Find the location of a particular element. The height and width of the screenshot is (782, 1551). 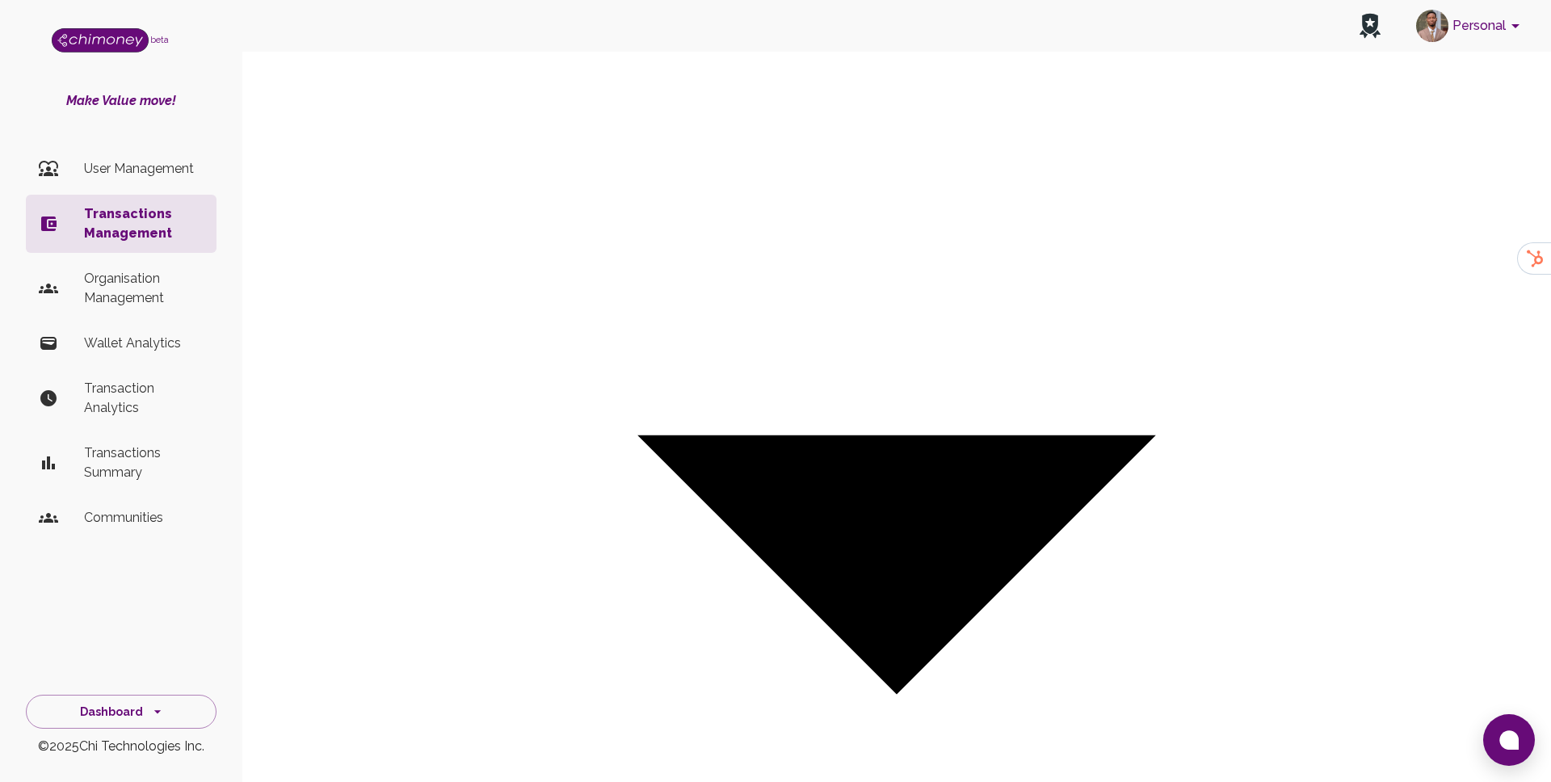

button: Open chat window is located at coordinates (1509, 740).